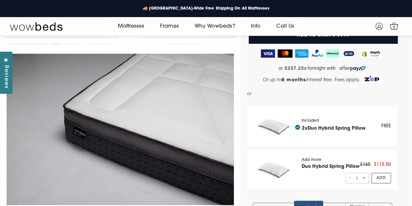 Image resolution: width=412 pixels, height=206 pixels. What do you see at coordinates (285, 53) in the screenshot?
I see `img: MasterCard Logo` at bounding box center [285, 53].